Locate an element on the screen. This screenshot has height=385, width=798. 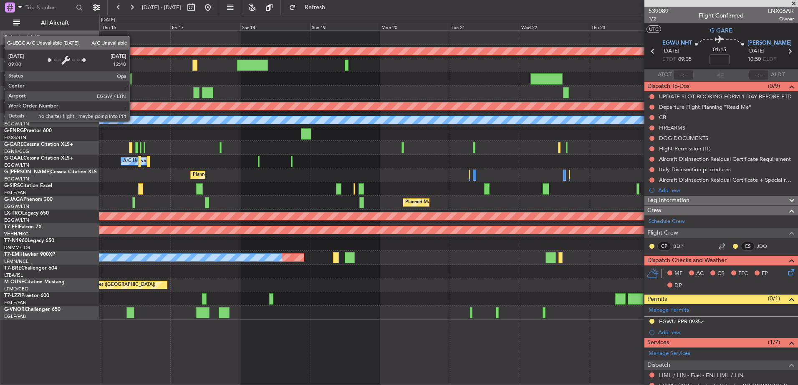
a: G-SIRSCitation Excel is located at coordinates (28, 186).